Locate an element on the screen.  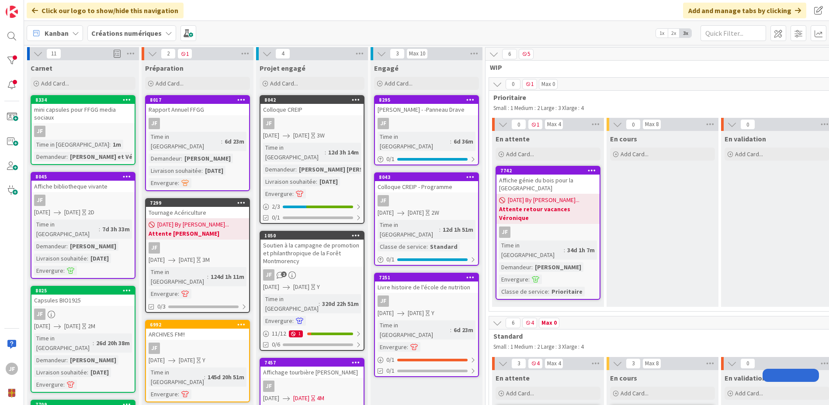
div: 8042Colloque CREIP is located at coordinates (312, 106).